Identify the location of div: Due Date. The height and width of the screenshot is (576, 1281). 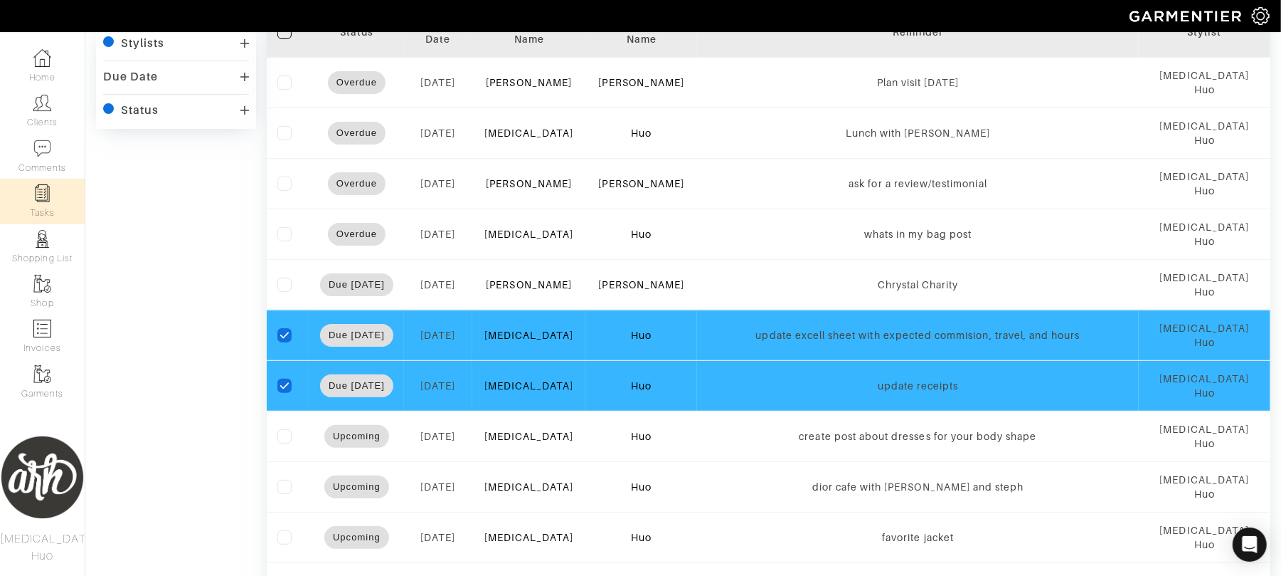
(130, 77).